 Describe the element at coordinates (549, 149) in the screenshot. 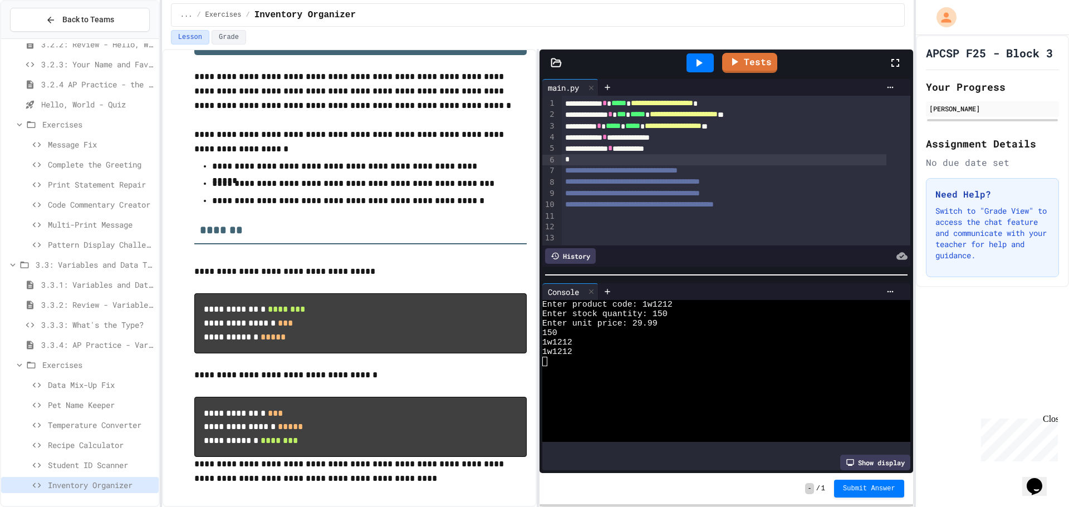

I see `div: 5` at that location.